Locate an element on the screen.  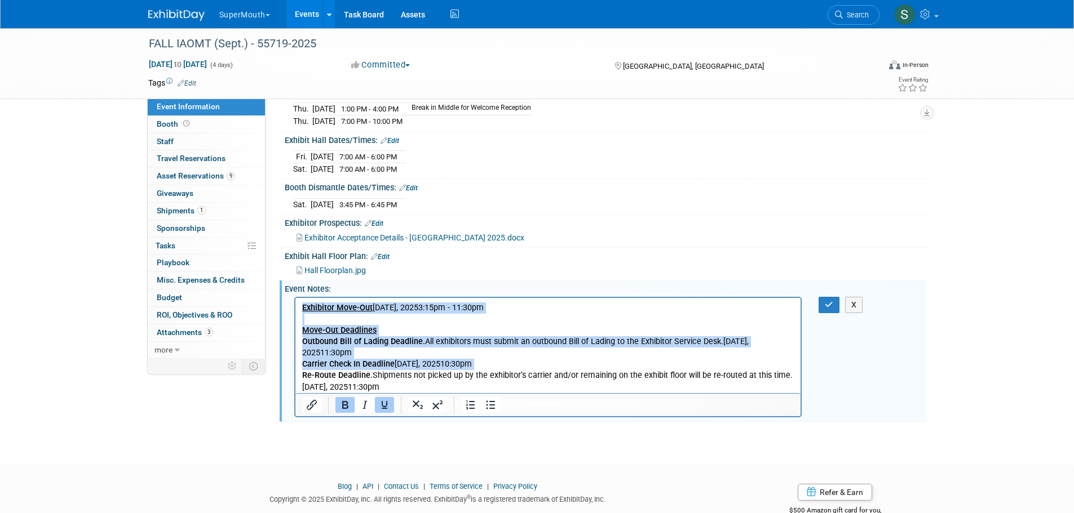
a: API is located at coordinates (367, 486).